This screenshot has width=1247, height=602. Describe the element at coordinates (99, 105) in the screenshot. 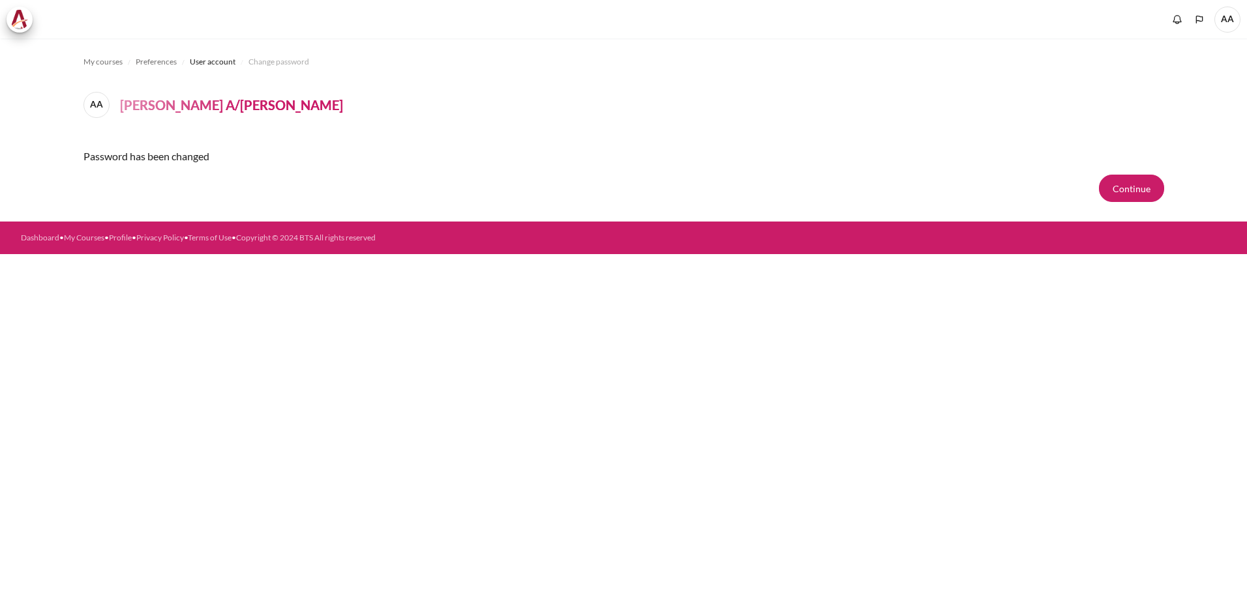

I see `a: AA` at that location.